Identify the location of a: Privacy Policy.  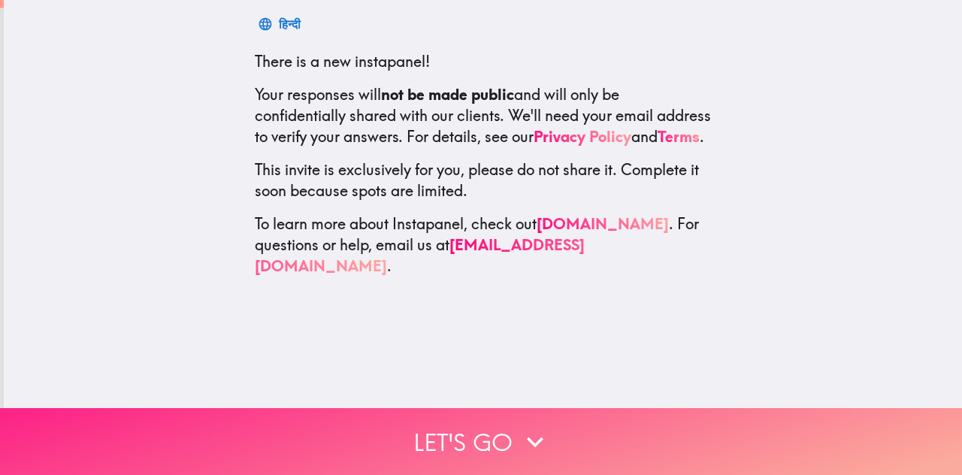
(582, 136).